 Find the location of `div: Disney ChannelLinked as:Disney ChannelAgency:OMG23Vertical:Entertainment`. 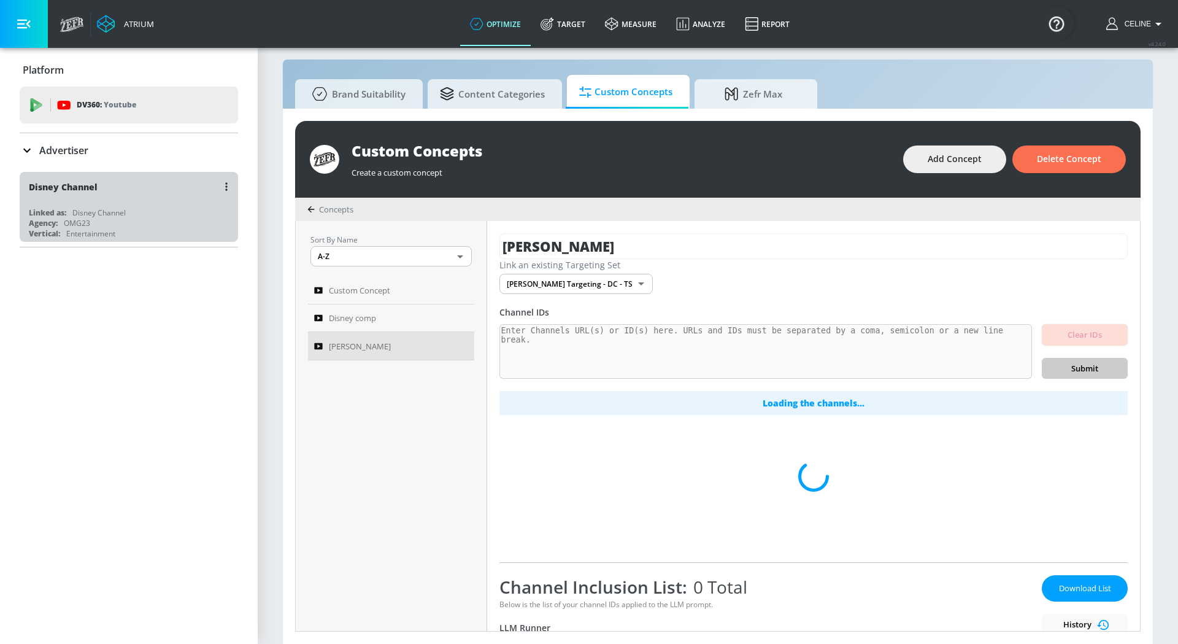

div: Disney ChannelLinked as:Disney ChannelAgency:OMG23Vertical:Entertainment is located at coordinates (129, 207).